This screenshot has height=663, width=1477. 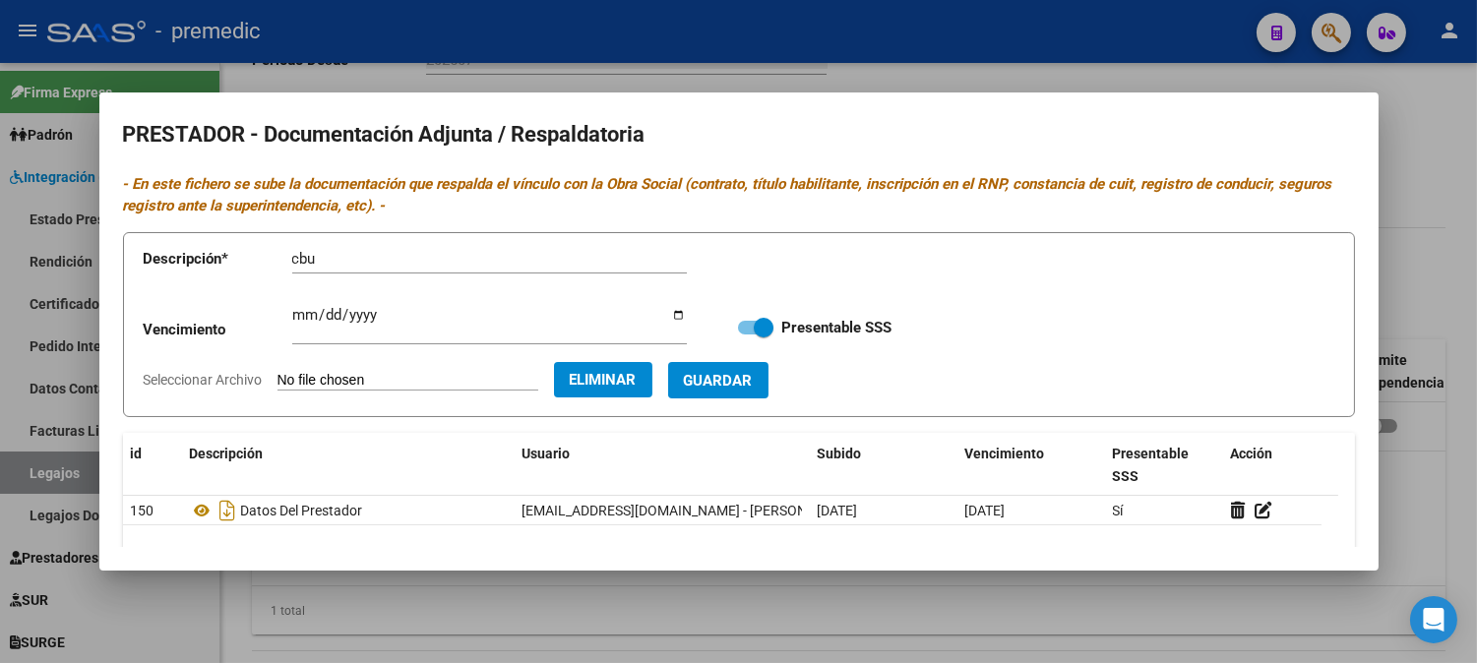 What do you see at coordinates (1005, 454) in the screenshot?
I see `span: Vencimiento` at bounding box center [1005, 454].